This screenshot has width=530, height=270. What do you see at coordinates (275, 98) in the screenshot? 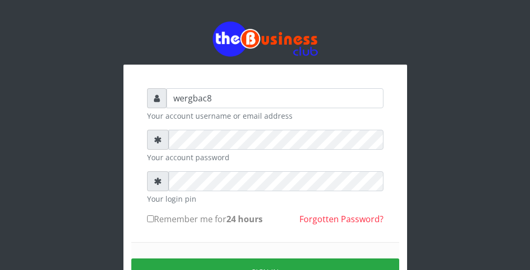
I see `input: Username or email address` at bounding box center [275, 98].